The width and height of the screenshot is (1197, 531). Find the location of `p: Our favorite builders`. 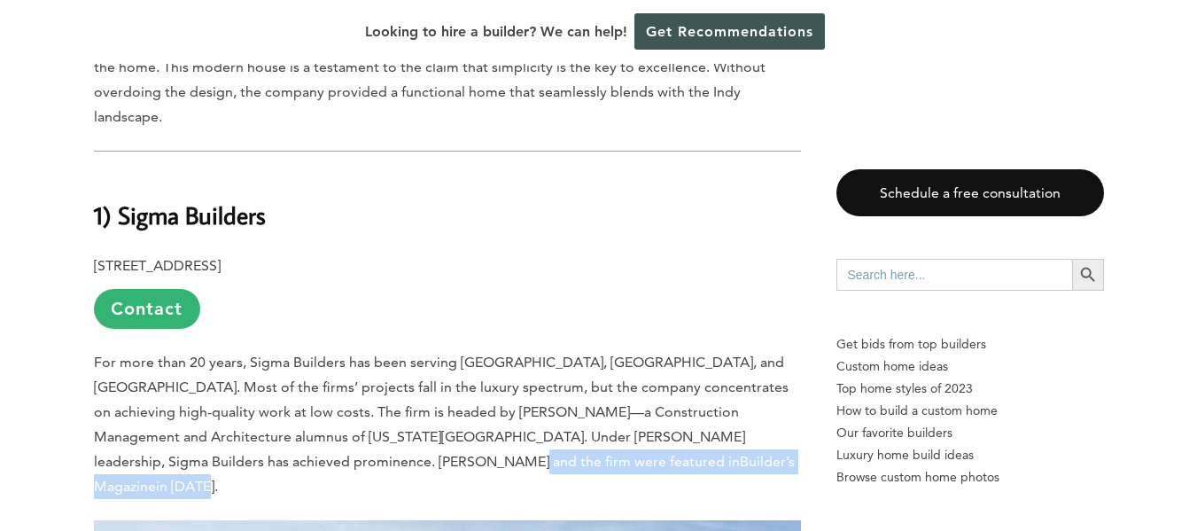

p: Our favorite builders is located at coordinates (970, 432).